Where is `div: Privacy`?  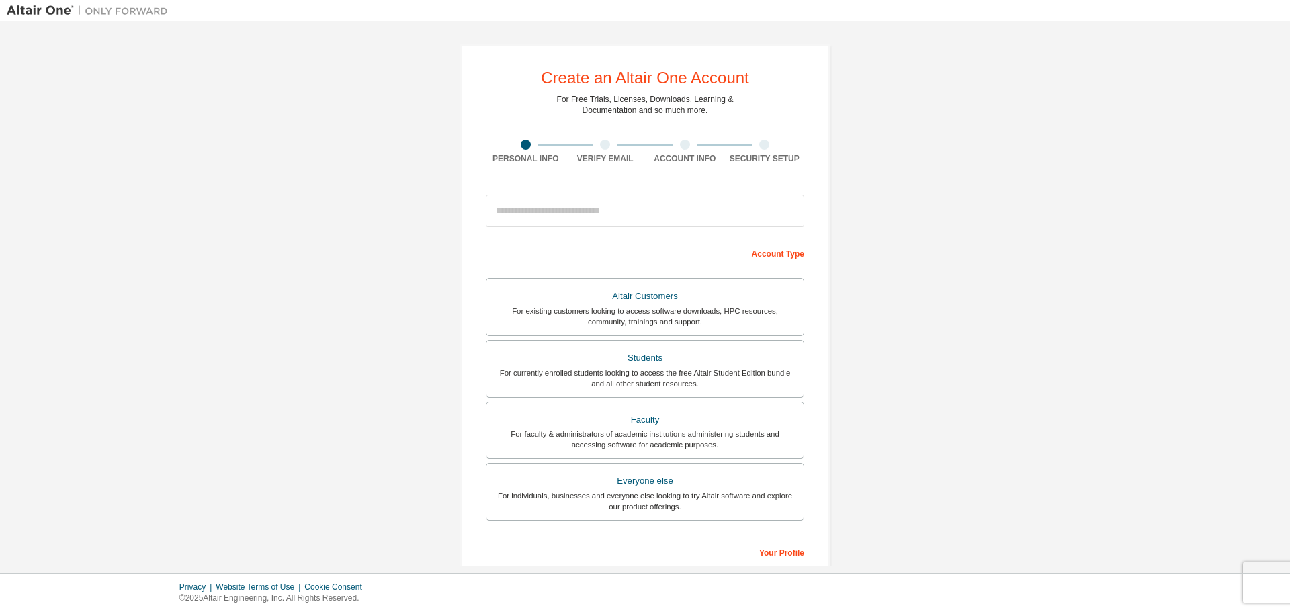 div: Privacy is located at coordinates (197, 587).